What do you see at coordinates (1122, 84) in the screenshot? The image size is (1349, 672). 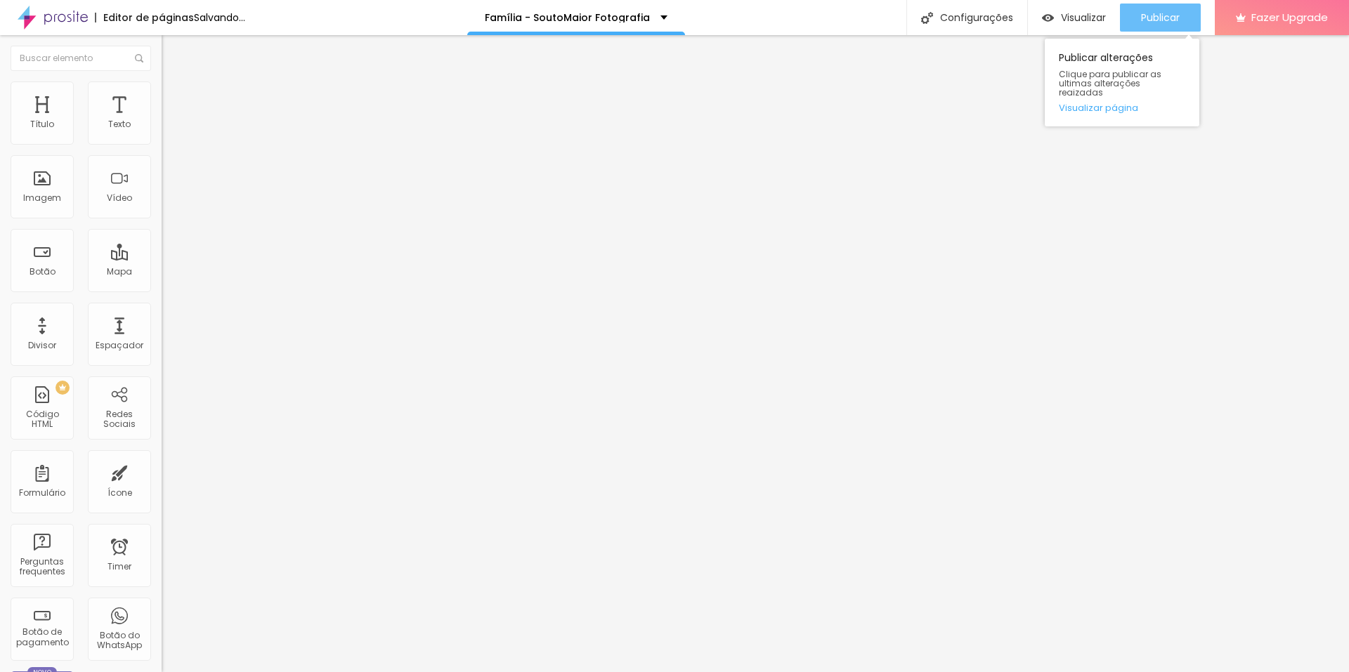 I see `span: Clique para publicar as ultimas alterações reaizadas` at bounding box center [1122, 84].